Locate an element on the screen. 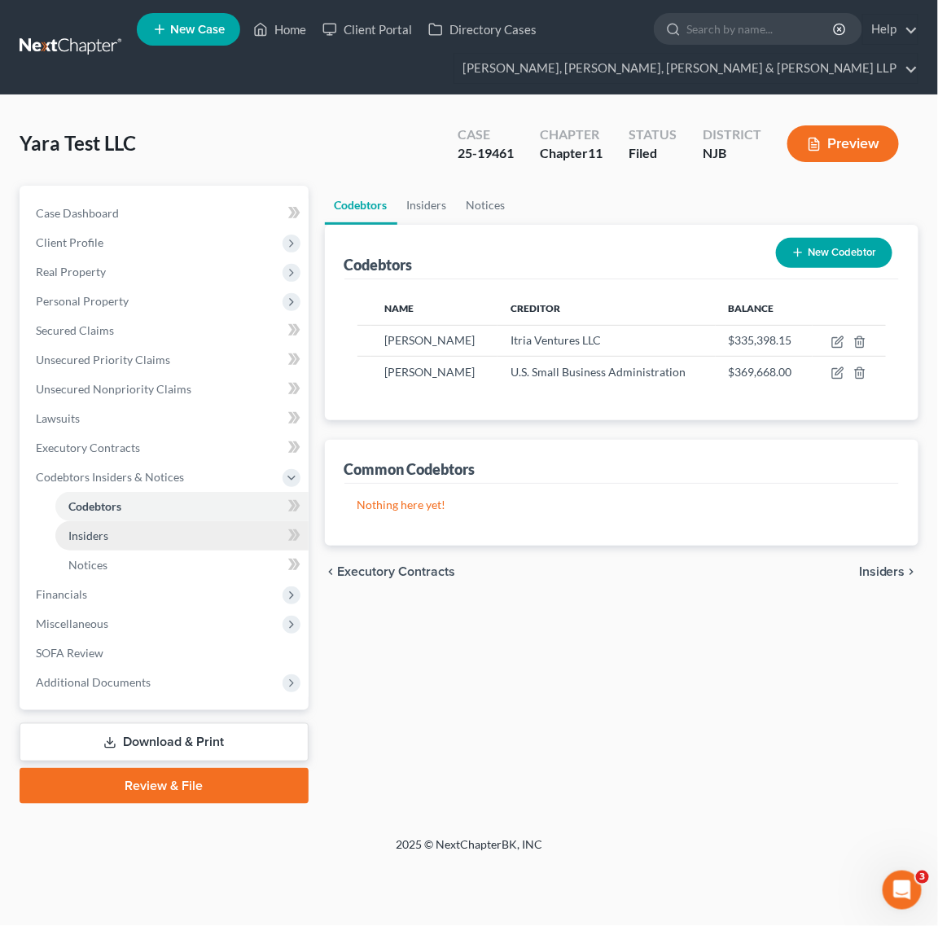 The image size is (938, 926). div: Case is located at coordinates (485, 134).